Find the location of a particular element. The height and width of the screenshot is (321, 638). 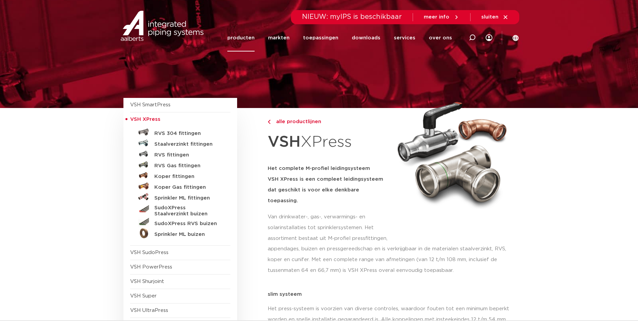

a: producten is located at coordinates (241, 38).